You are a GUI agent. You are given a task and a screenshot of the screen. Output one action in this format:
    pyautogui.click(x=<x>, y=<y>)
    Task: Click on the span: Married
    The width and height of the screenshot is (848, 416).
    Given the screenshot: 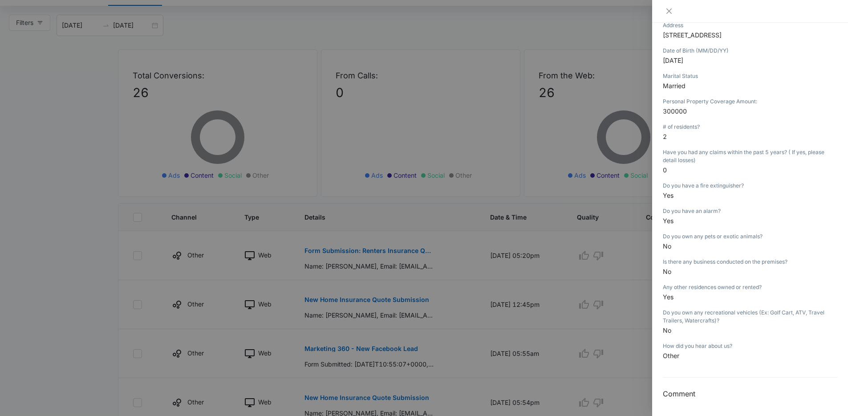 What is the action you would take?
    pyautogui.click(x=674, y=85)
    